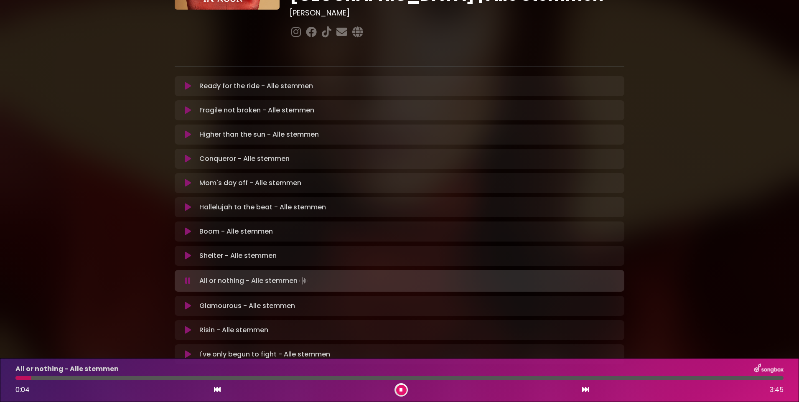 Image resolution: width=799 pixels, height=402 pixels. Describe the element at coordinates (769, 369) in the screenshot. I see `img: songbox-logo-white.png` at that location.